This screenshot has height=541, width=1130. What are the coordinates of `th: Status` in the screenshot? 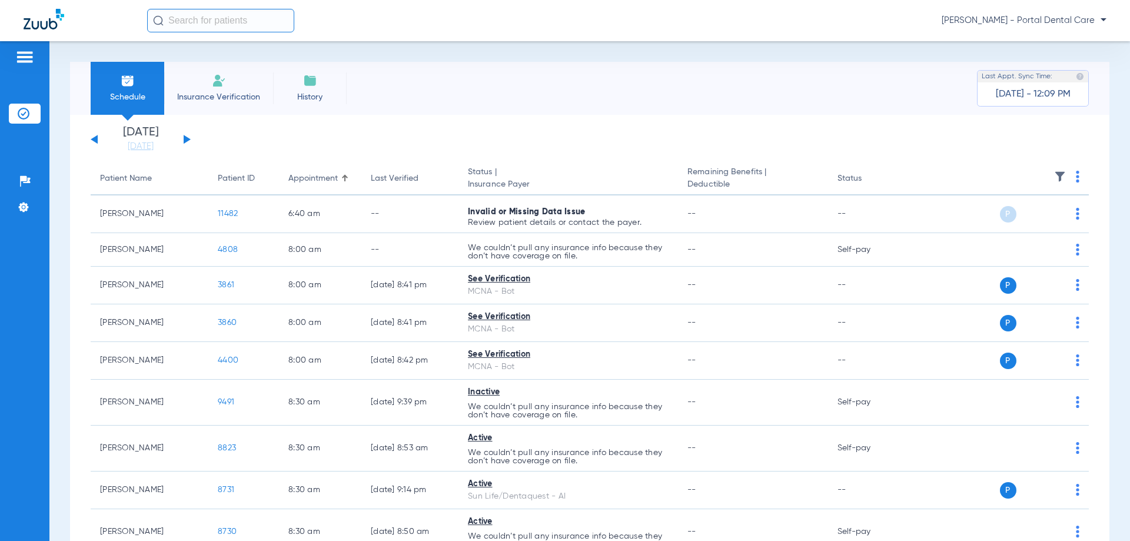 It's located at (867, 179).